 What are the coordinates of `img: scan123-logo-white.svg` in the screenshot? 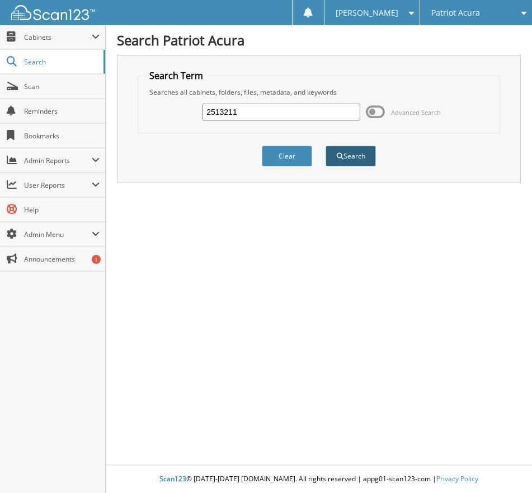 It's located at (53, 12).